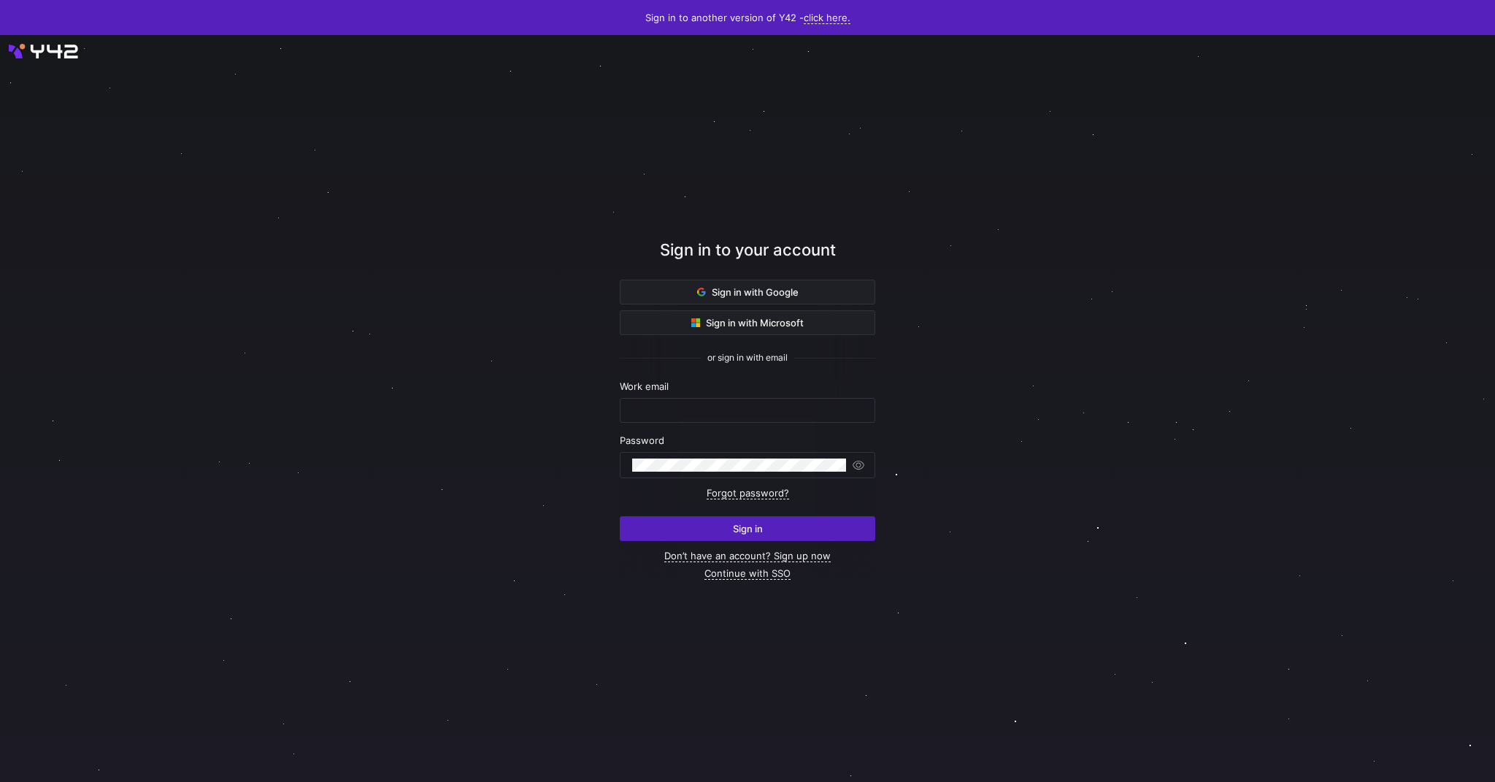 The image size is (1495, 782). Describe the element at coordinates (747, 292) in the screenshot. I see `span: Sign in with Google` at that location.